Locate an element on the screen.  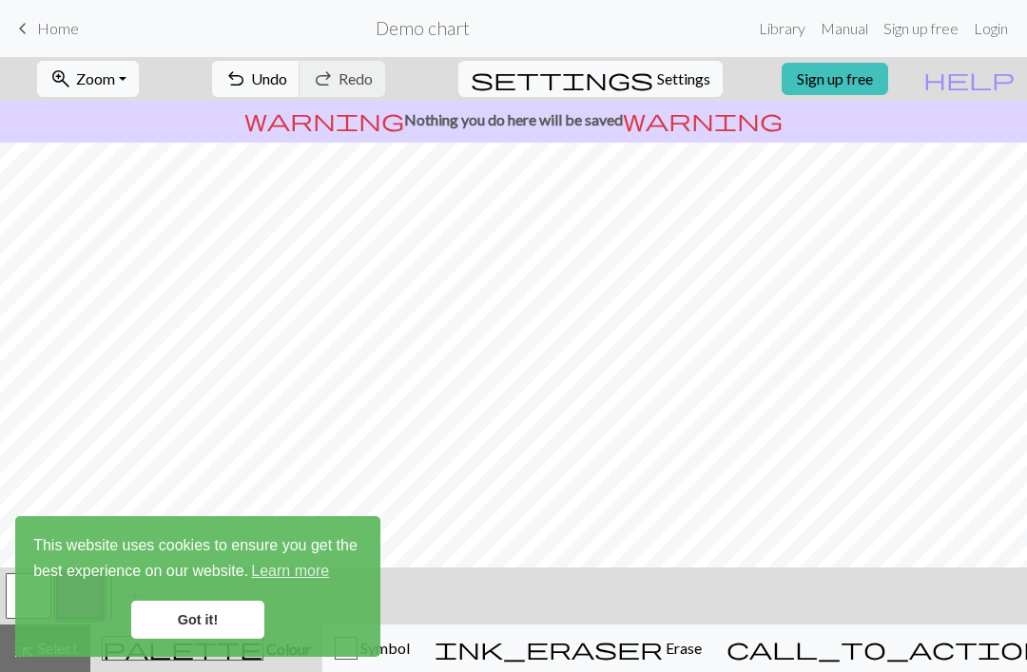
i: Settings is located at coordinates (562, 79).